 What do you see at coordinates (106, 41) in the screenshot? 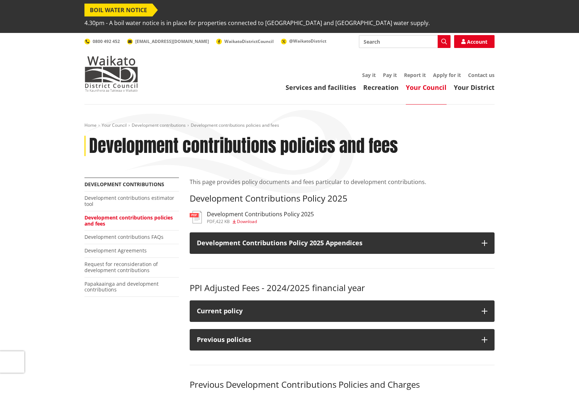
I see `span: 0800 492 452` at bounding box center [106, 41].